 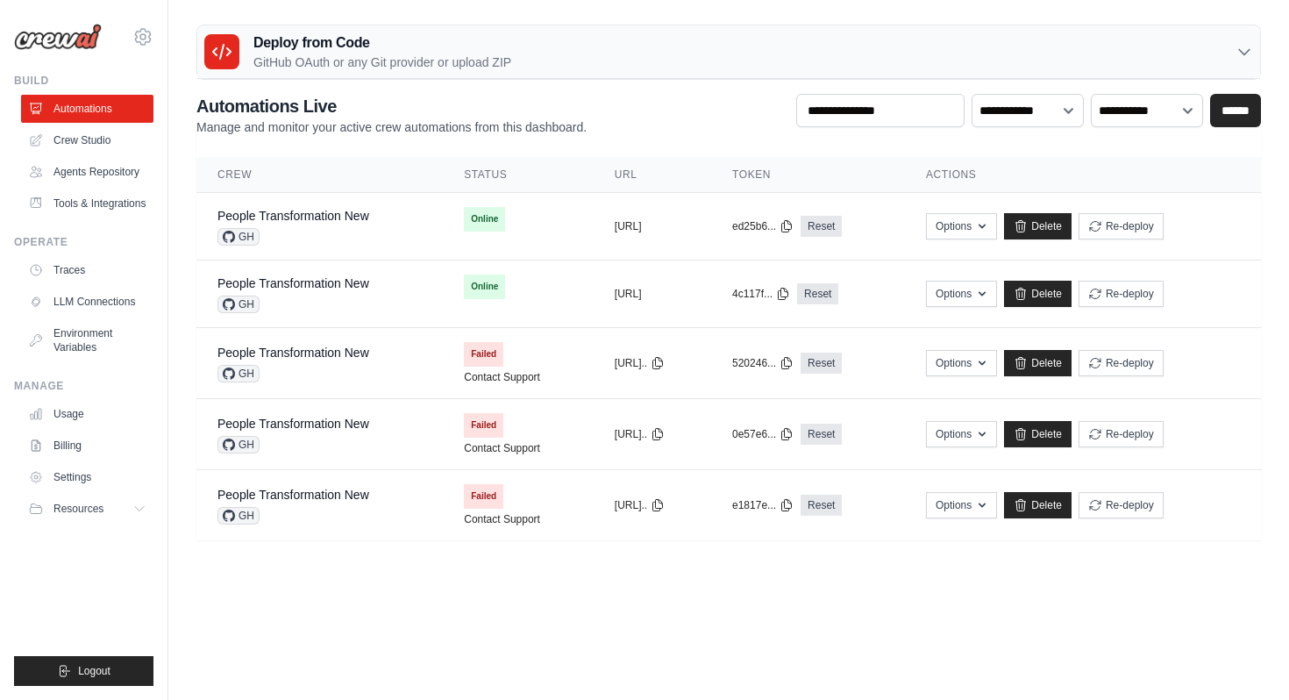 I want to click on button: 0e57e6..., so click(x=763, y=434).